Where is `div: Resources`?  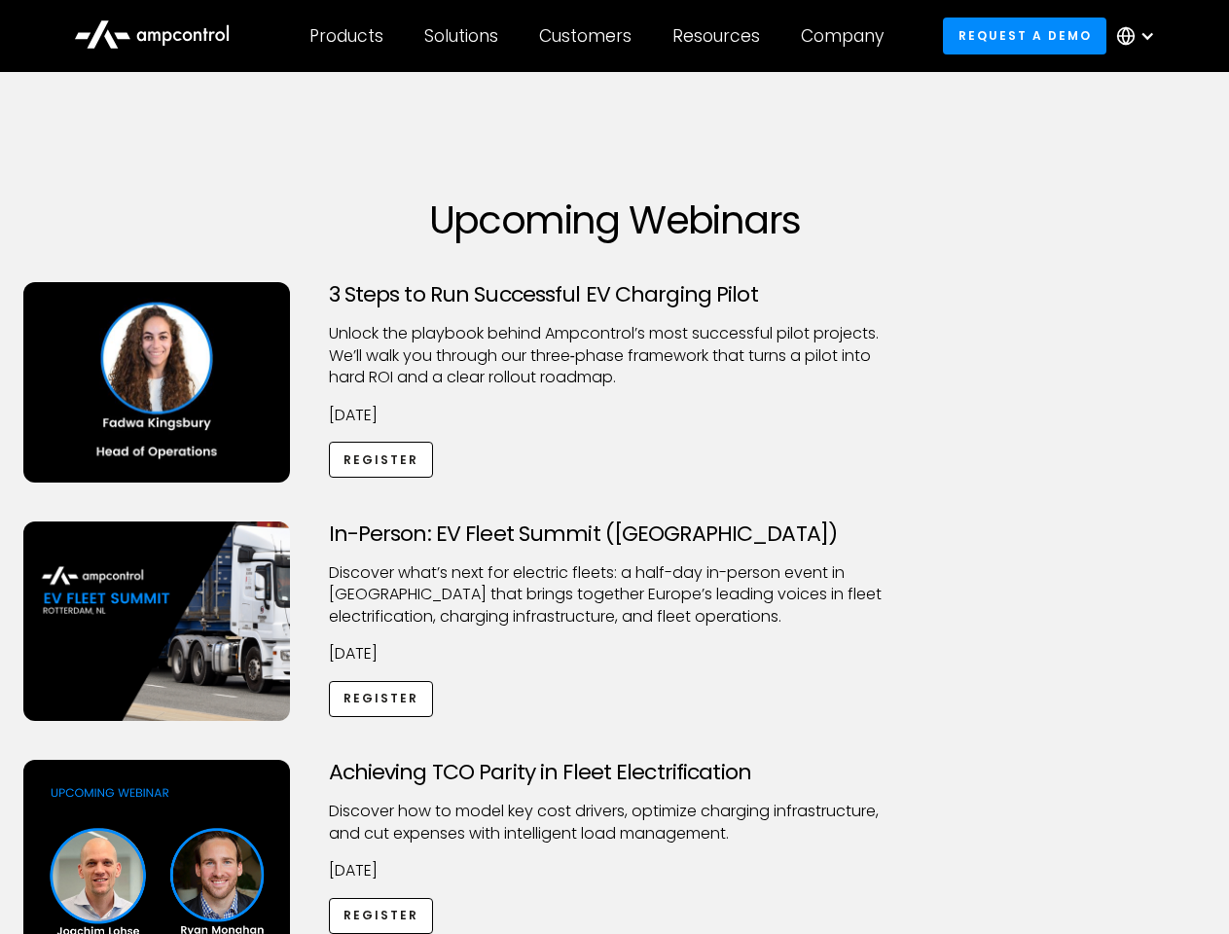 div: Resources is located at coordinates (716, 36).